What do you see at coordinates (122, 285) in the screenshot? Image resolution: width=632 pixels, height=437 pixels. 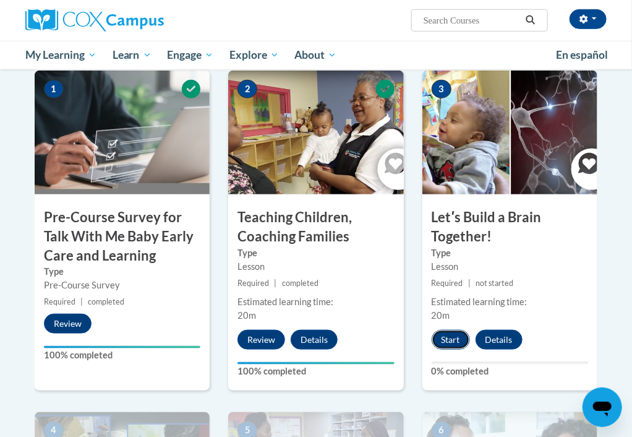 I see `div: Pre-Course Survey` at bounding box center [122, 285].